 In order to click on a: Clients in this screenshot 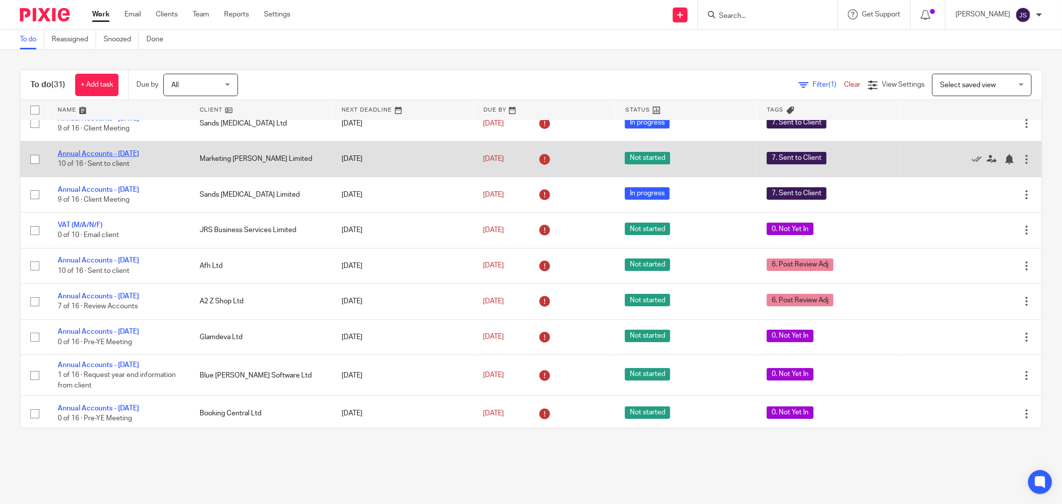, I will do `click(167, 14)`.